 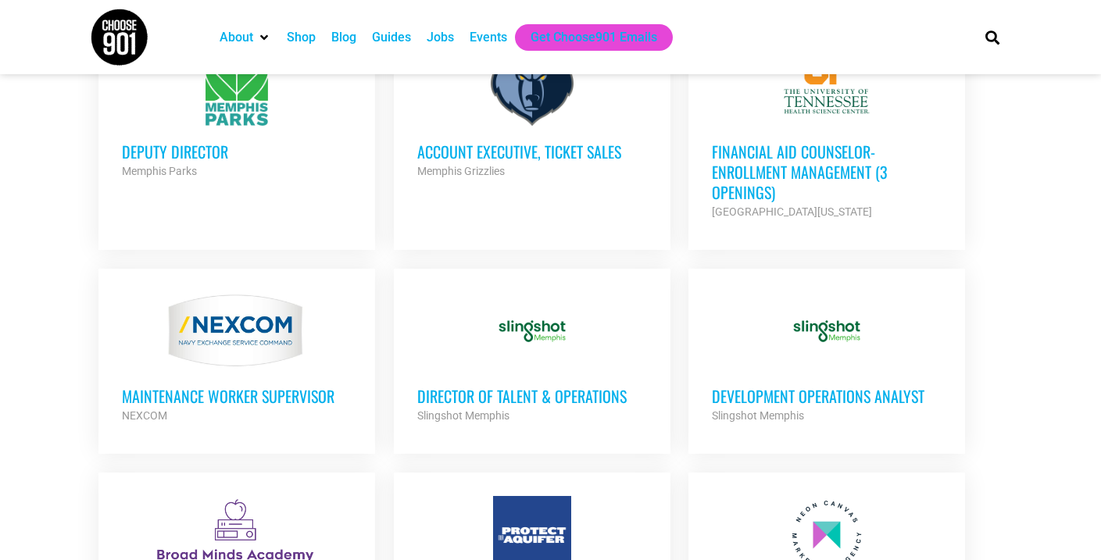 What do you see at coordinates (301, 38) in the screenshot?
I see `div: Shop` at bounding box center [301, 38].